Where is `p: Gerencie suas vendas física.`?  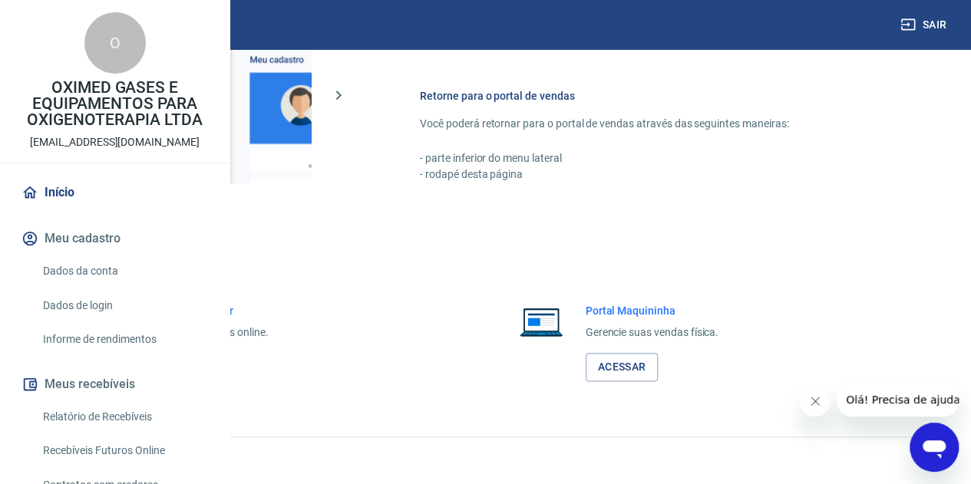
p: Gerencie suas vendas física. is located at coordinates (652, 332).